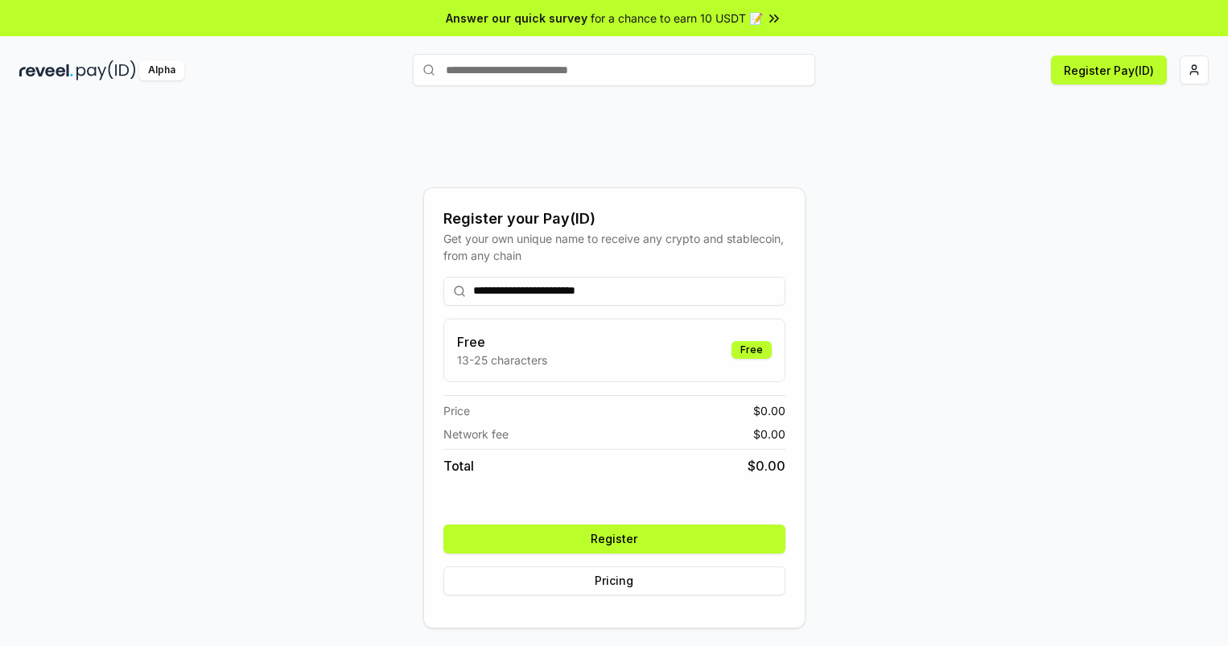 The height and width of the screenshot is (646, 1228). I want to click on button: Pricing, so click(614, 581).